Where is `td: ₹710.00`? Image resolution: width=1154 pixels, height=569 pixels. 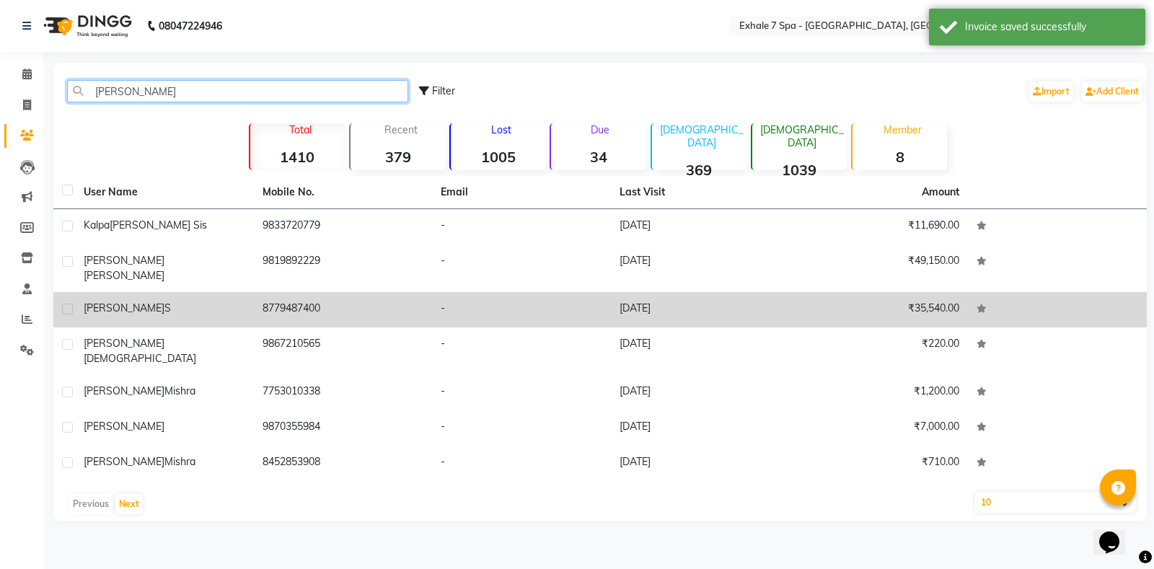
td: ₹710.00 is located at coordinates (879, 463).